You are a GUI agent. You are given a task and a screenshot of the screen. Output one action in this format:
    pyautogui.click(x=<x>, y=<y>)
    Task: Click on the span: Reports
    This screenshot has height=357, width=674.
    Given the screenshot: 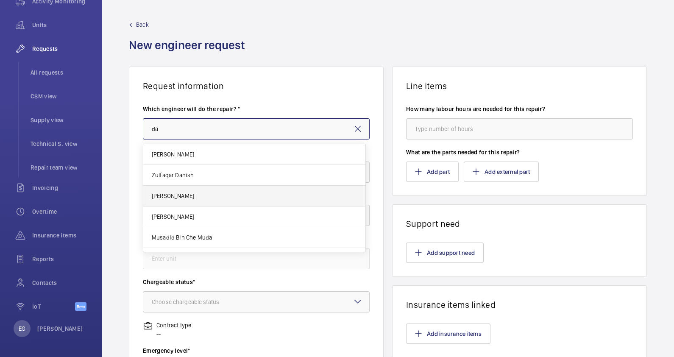 What is the action you would take?
    pyautogui.click(x=63, y=259)
    